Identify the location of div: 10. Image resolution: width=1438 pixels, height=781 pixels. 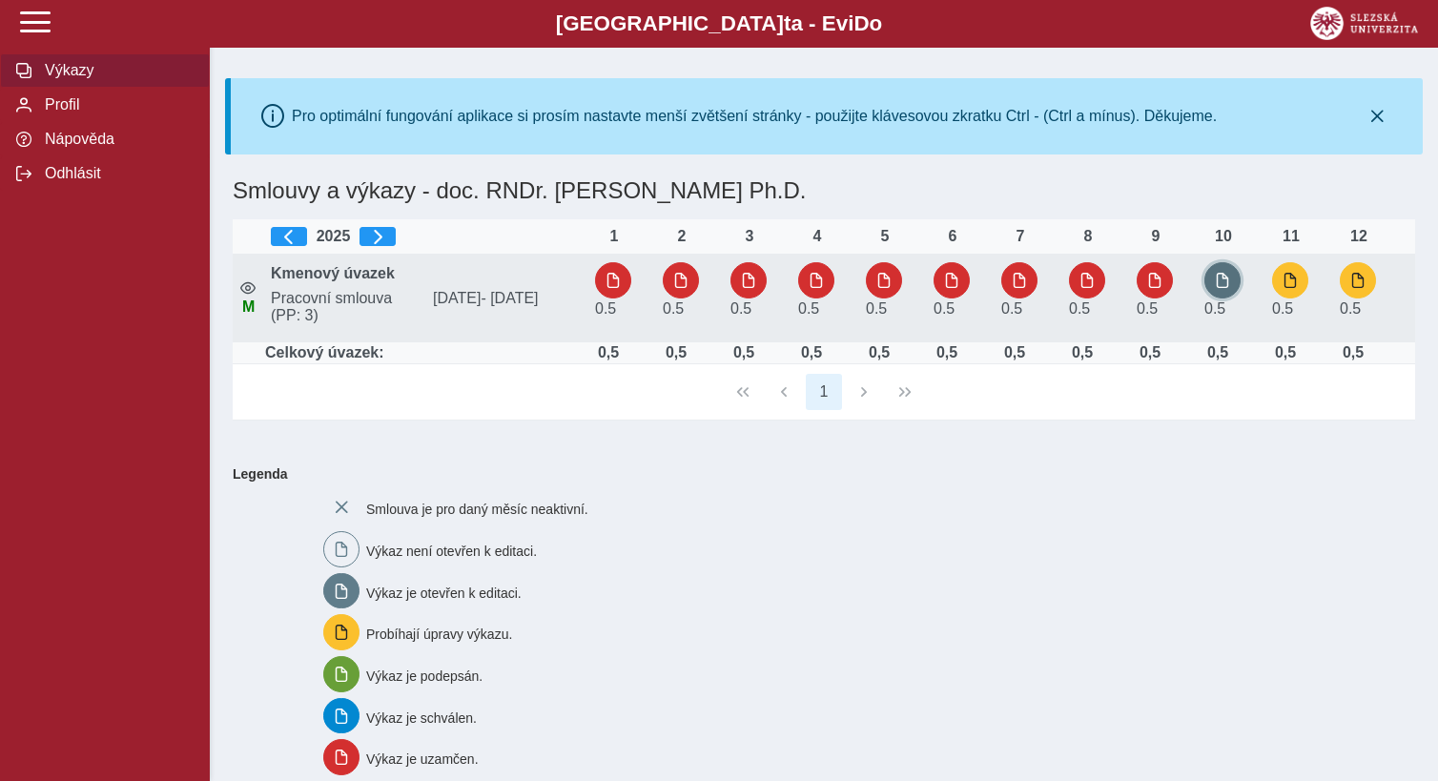
(1224, 237).